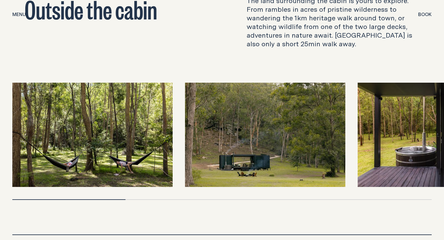 The width and height of the screenshot is (444, 240). Describe the element at coordinates (19, 15) in the screenshot. I see `button: show menu` at that location.